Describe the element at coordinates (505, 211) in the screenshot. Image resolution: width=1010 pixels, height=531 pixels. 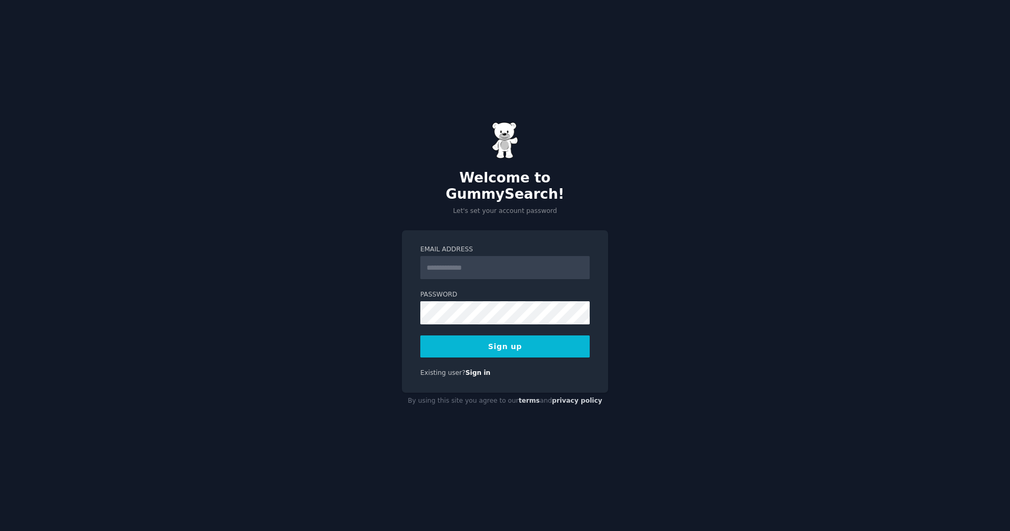
I see `p: Let's set your account password` at that location.